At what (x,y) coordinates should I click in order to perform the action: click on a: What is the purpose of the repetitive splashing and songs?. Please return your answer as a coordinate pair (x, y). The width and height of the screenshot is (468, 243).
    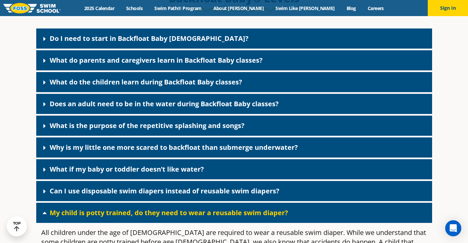
    Looking at the image, I should click on (147, 125).